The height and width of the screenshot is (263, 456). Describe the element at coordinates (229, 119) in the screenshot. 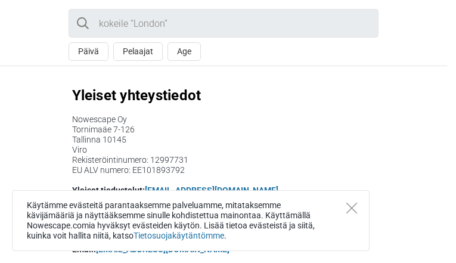

I see `li: Nowescape Oy` at that location.